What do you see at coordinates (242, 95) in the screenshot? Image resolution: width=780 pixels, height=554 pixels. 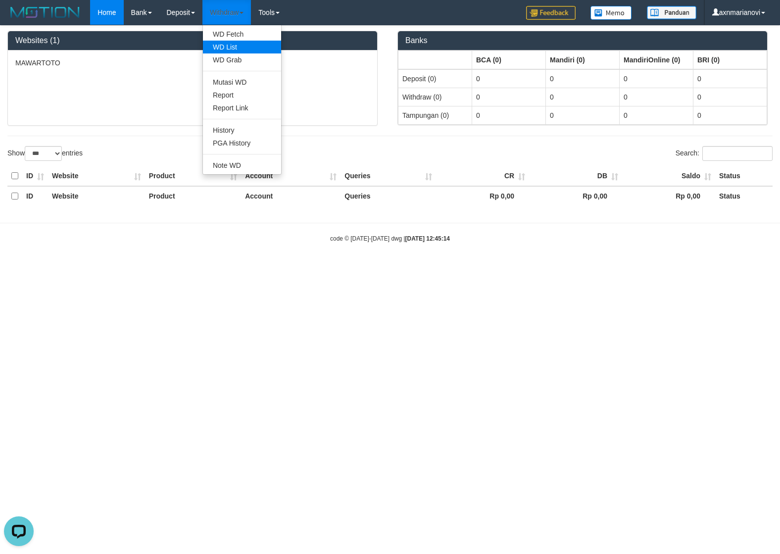 I see `a: Report` at bounding box center [242, 95].